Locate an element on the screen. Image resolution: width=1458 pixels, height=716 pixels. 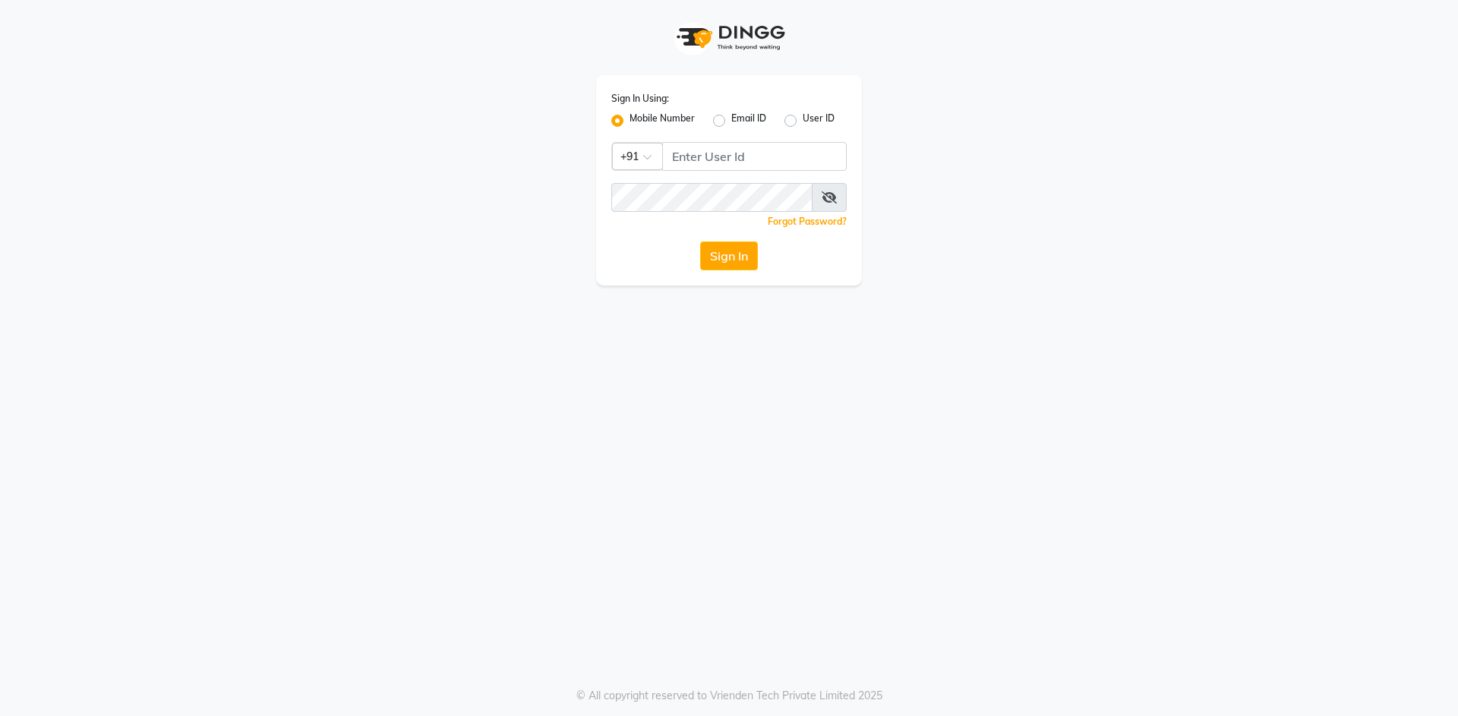
a: Forgot Password? is located at coordinates (807, 221).